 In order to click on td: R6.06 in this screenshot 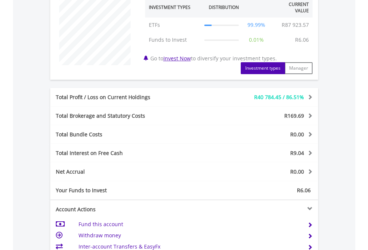, I will do `click(302, 40)`.